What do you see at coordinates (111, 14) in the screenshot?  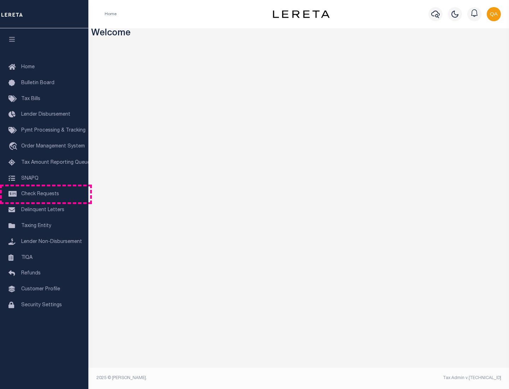 I see `li: Home` at bounding box center [111, 14].